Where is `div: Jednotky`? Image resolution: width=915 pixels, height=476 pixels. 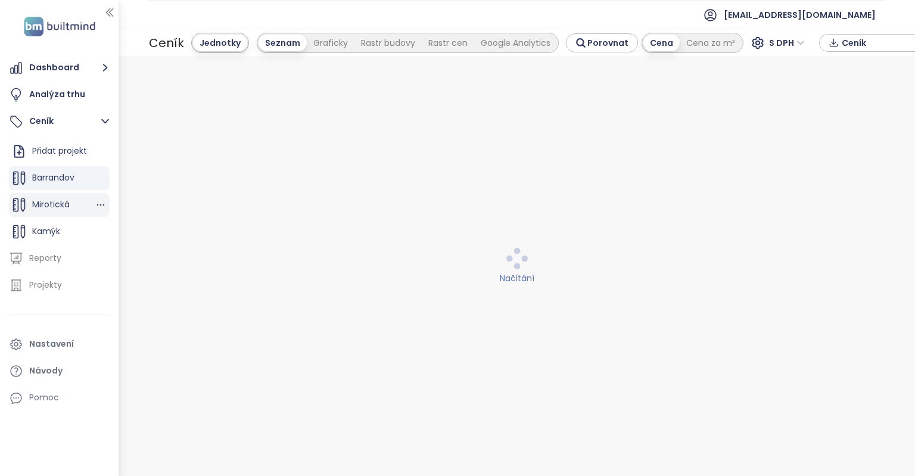
div: Jednotky is located at coordinates (220, 43).